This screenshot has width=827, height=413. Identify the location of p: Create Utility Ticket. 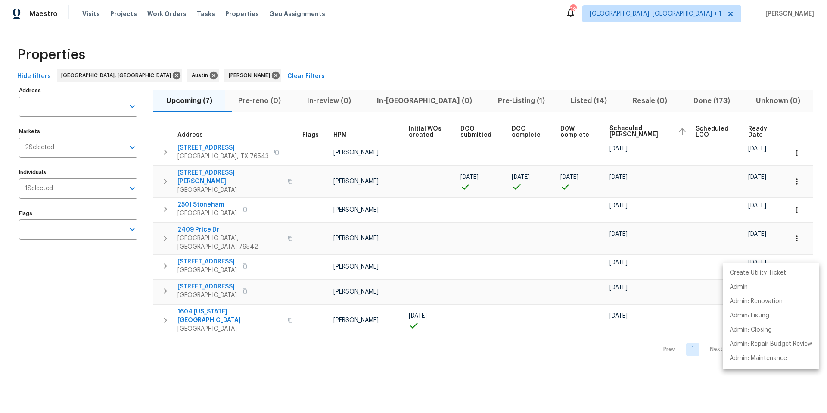
(758, 273).